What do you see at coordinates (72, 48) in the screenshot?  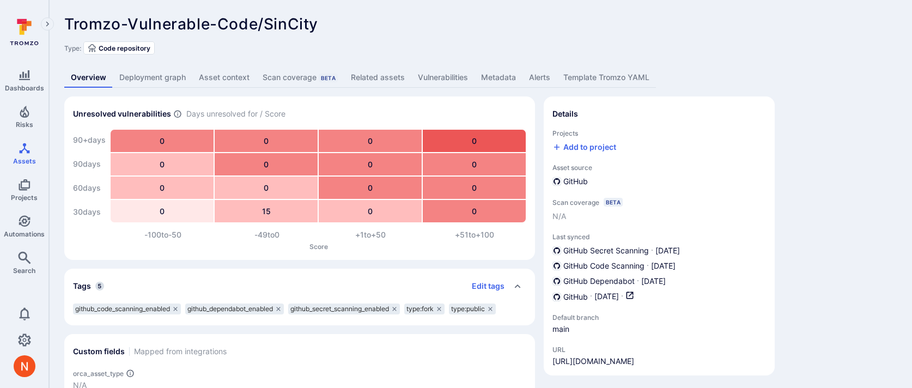 I see `span: Type:` at bounding box center [72, 48].